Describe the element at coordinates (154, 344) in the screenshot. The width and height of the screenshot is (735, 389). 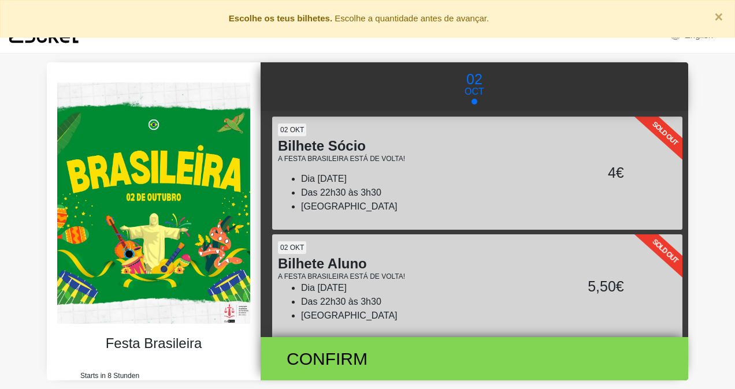
I see `h4: Festa Brasileira` at that location.